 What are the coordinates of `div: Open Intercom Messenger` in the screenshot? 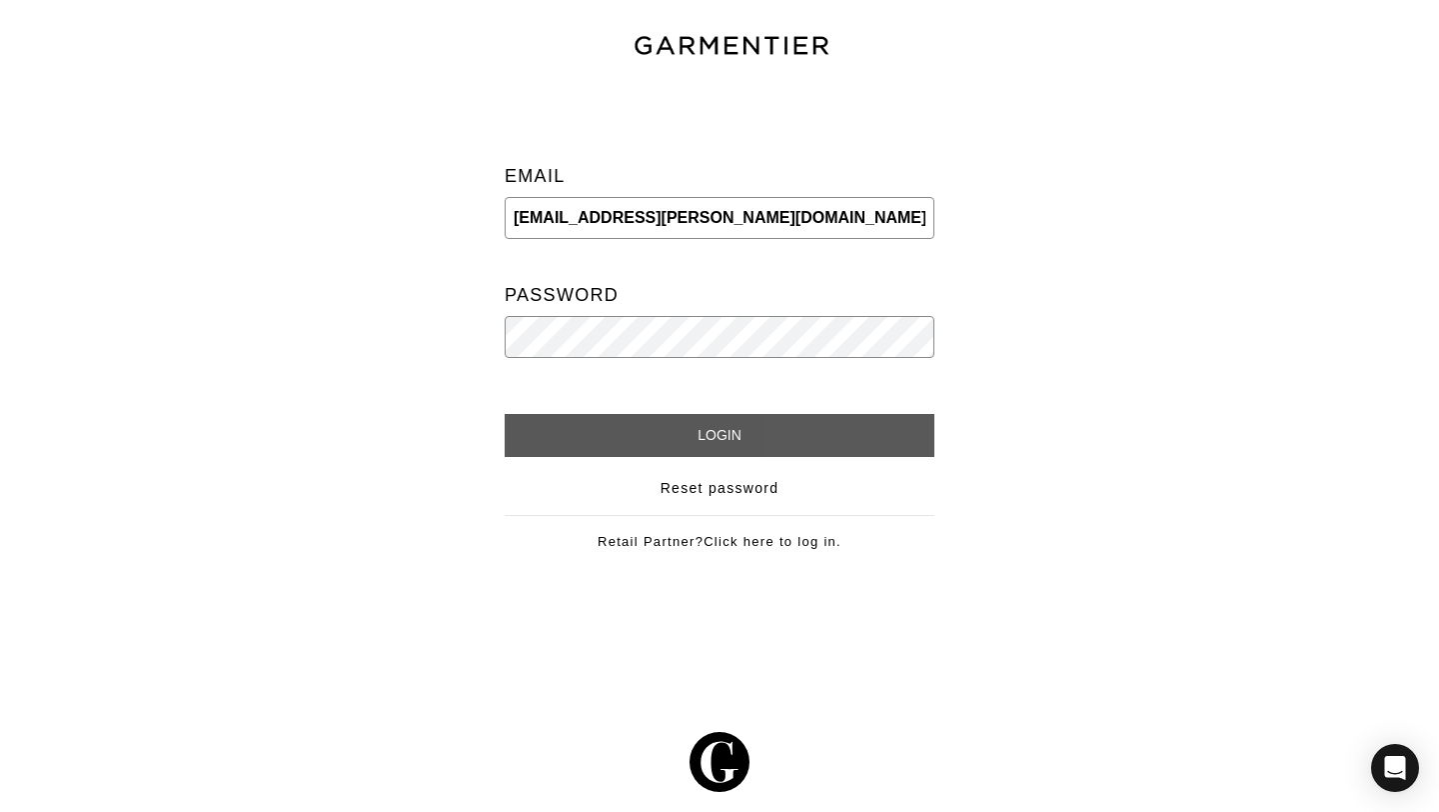 It's located at (1395, 768).